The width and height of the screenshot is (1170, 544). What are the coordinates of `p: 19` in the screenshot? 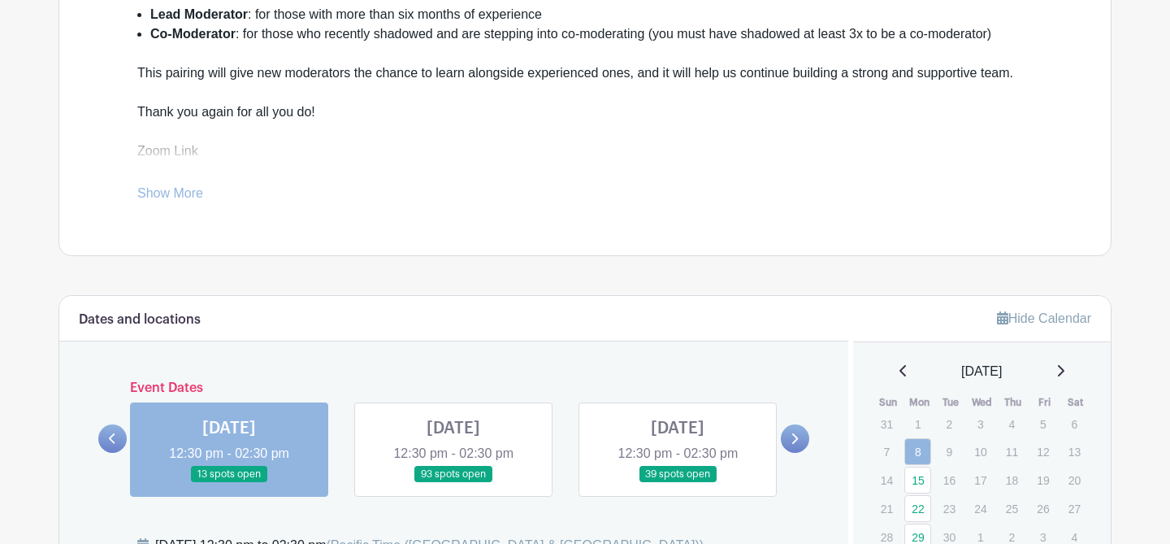 It's located at (1042, 479).